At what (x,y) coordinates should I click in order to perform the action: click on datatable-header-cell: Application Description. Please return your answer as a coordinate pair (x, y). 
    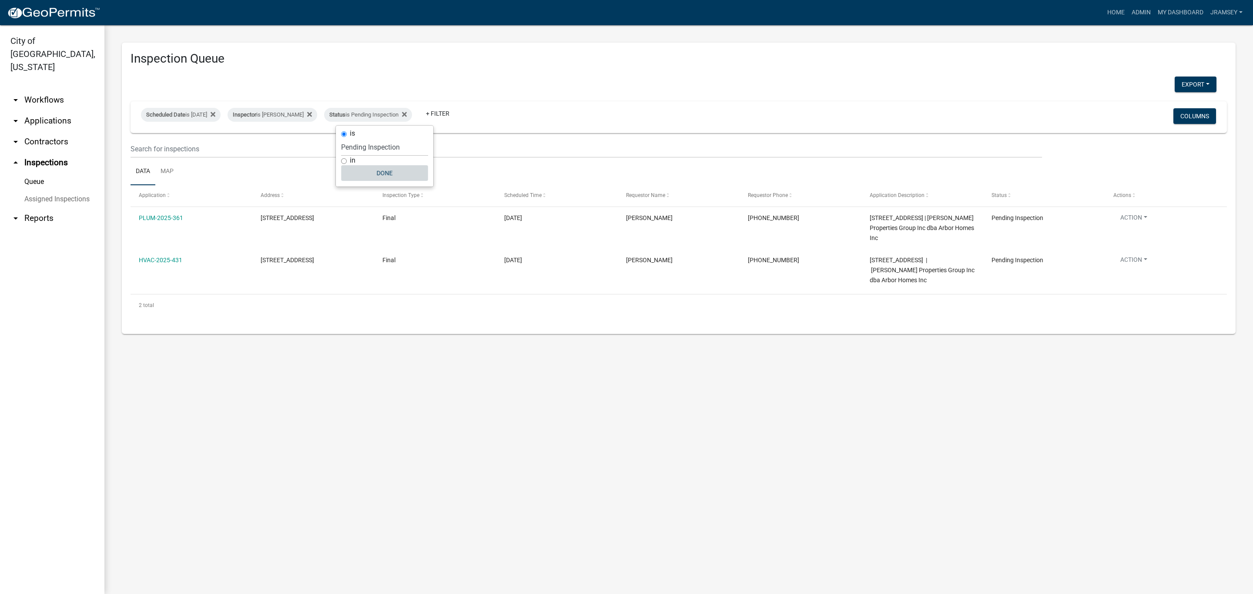
    Looking at the image, I should click on (922, 196).